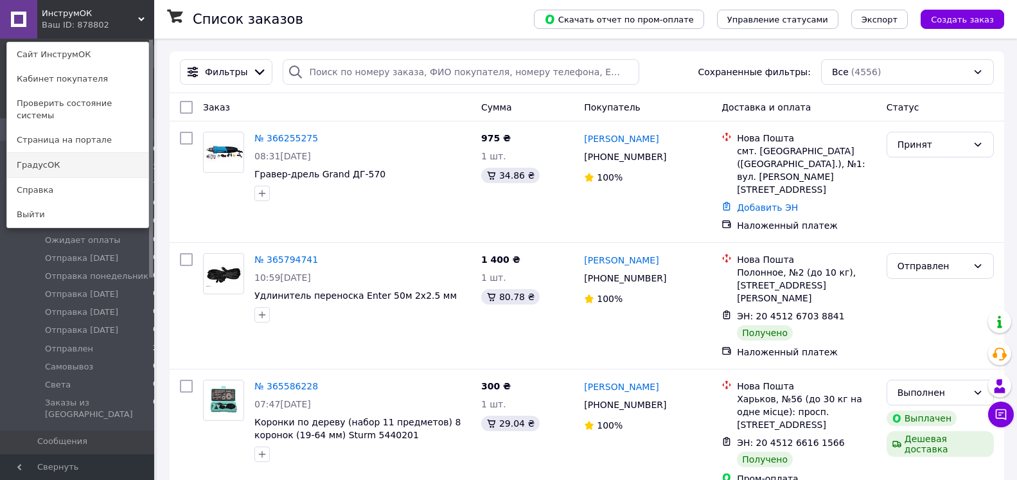 This screenshot has height=480, width=1017. Describe the element at coordinates (778, 19) in the screenshot. I see `span: Управление статусами` at that location.